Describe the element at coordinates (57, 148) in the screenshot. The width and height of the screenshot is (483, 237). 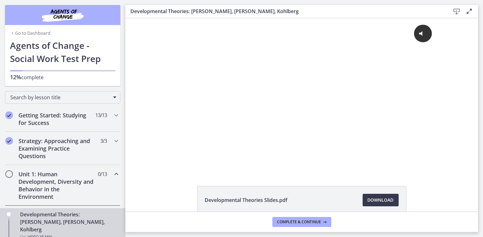
I see `h2: Strategy: Approaching and Examining Practice Questions` at that location.